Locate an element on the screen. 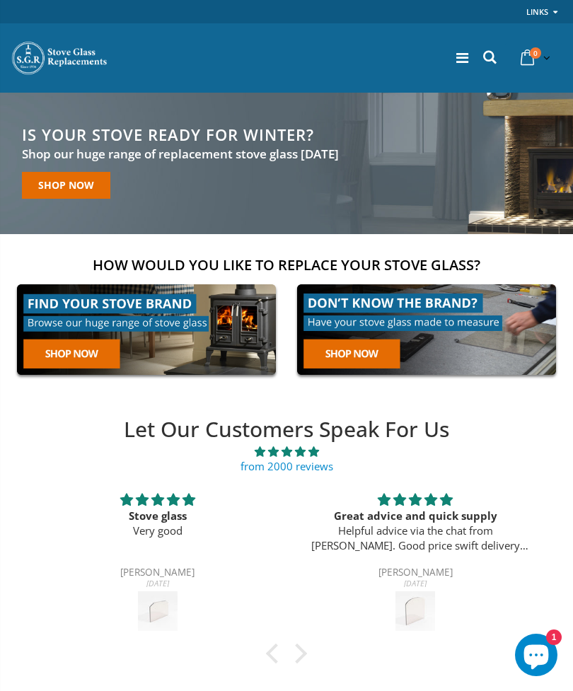 Image resolution: width=573 pixels, height=691 pixels. inbox-online-store-chat: Shopify online store chat is located at coordinates (536, 656).